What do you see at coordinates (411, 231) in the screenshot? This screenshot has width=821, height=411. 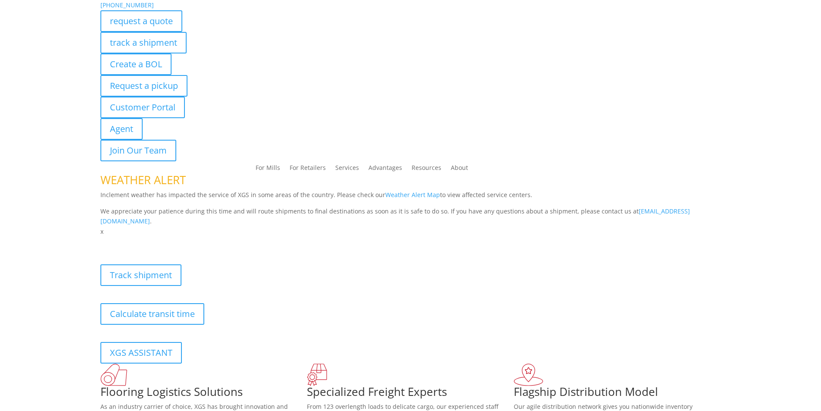 I see `p: x` at bounding box center [411, 231].